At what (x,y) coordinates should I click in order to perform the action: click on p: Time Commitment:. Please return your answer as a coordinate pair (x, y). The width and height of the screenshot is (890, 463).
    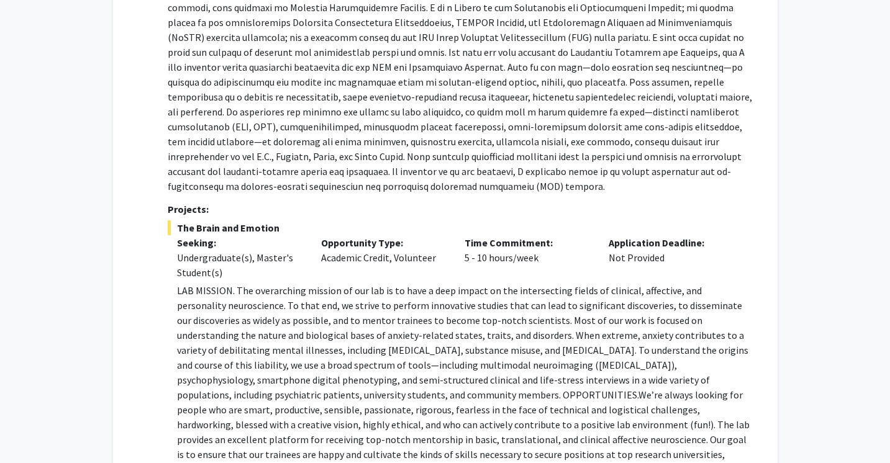
    Looking at the image, I should click on (527, 243).